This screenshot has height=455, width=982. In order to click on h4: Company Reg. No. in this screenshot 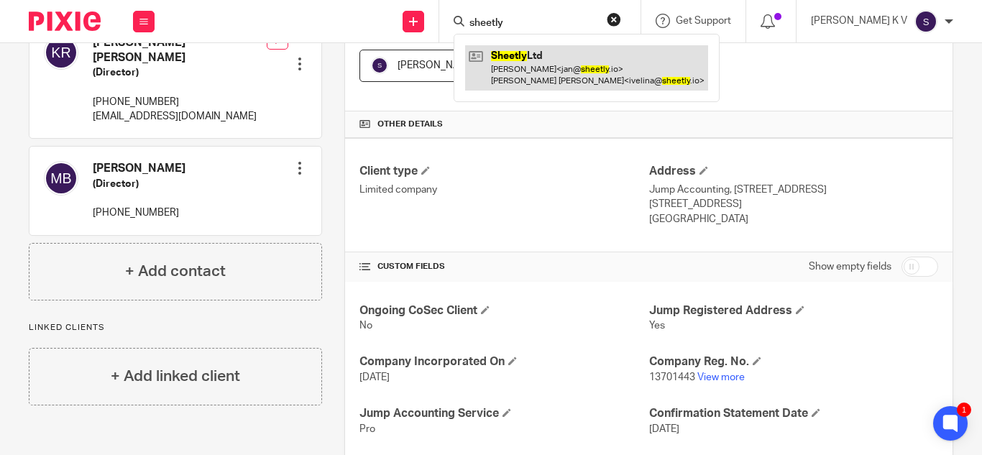, I will do `click(794, 362)`.